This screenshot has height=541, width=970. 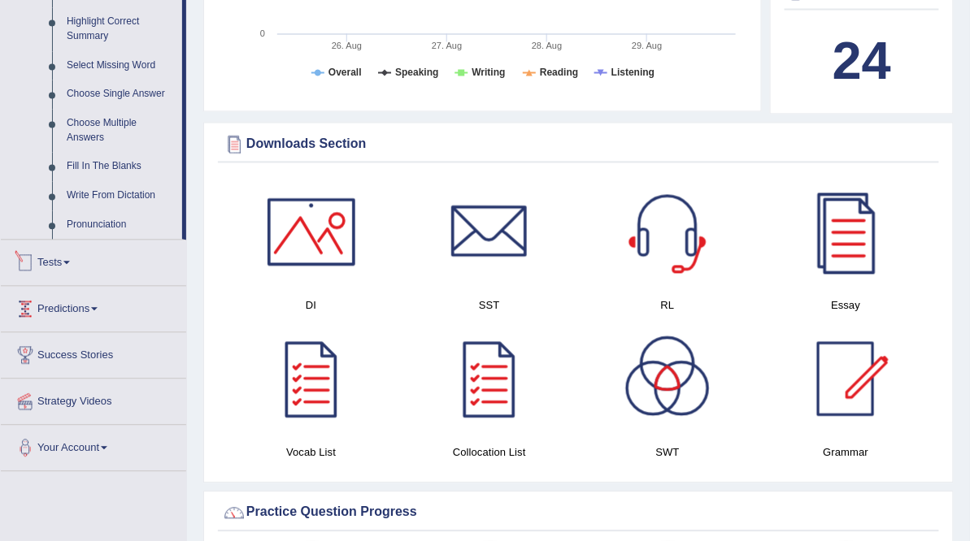 What do you see at coordinates (120, 95) in the screenshot?
I see `a: Choose Single Answer` at bounding box center [120, 95].